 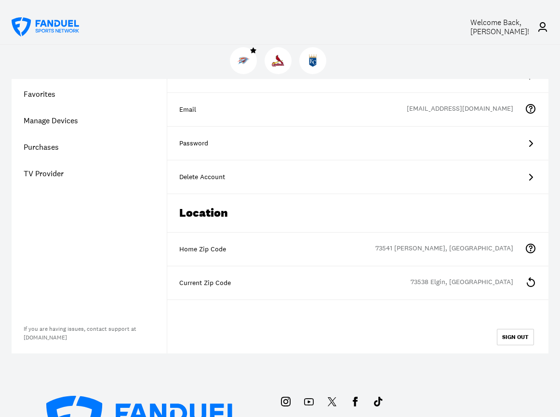 What do you see at coordinates (357, 283) in the screenshot?
I see `div: Current Zip Code` at bounding box center [357, 283].